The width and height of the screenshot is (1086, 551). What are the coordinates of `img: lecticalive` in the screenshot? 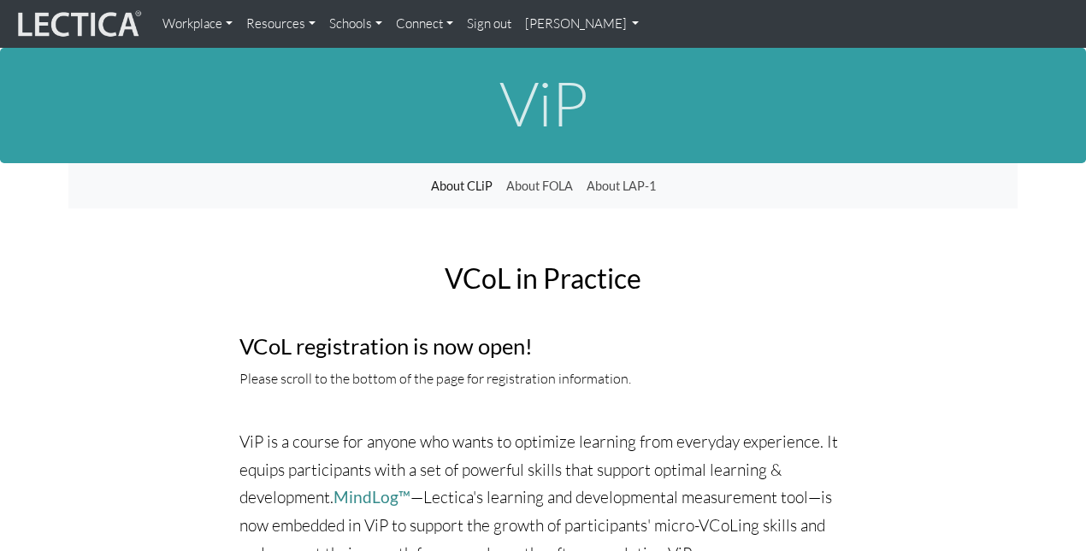 It's located at (78, 24).